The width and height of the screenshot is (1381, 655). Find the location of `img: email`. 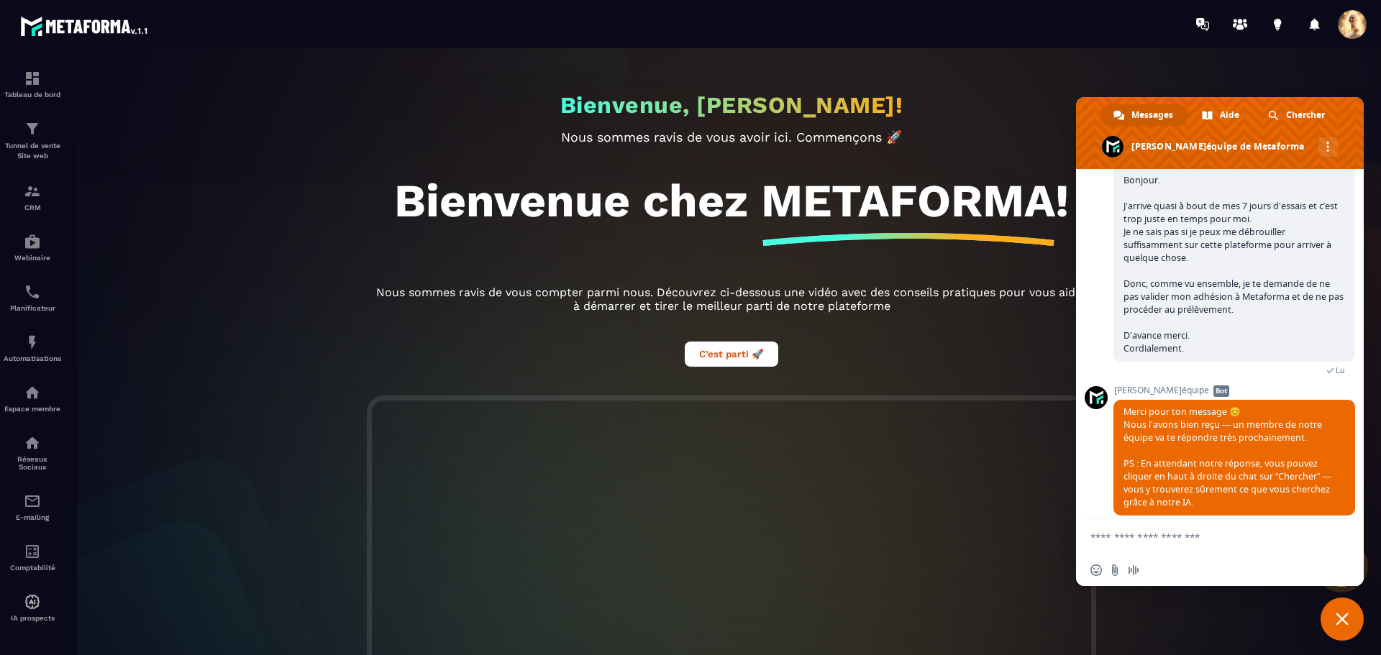

img: email is located at coordinates (32, 501).